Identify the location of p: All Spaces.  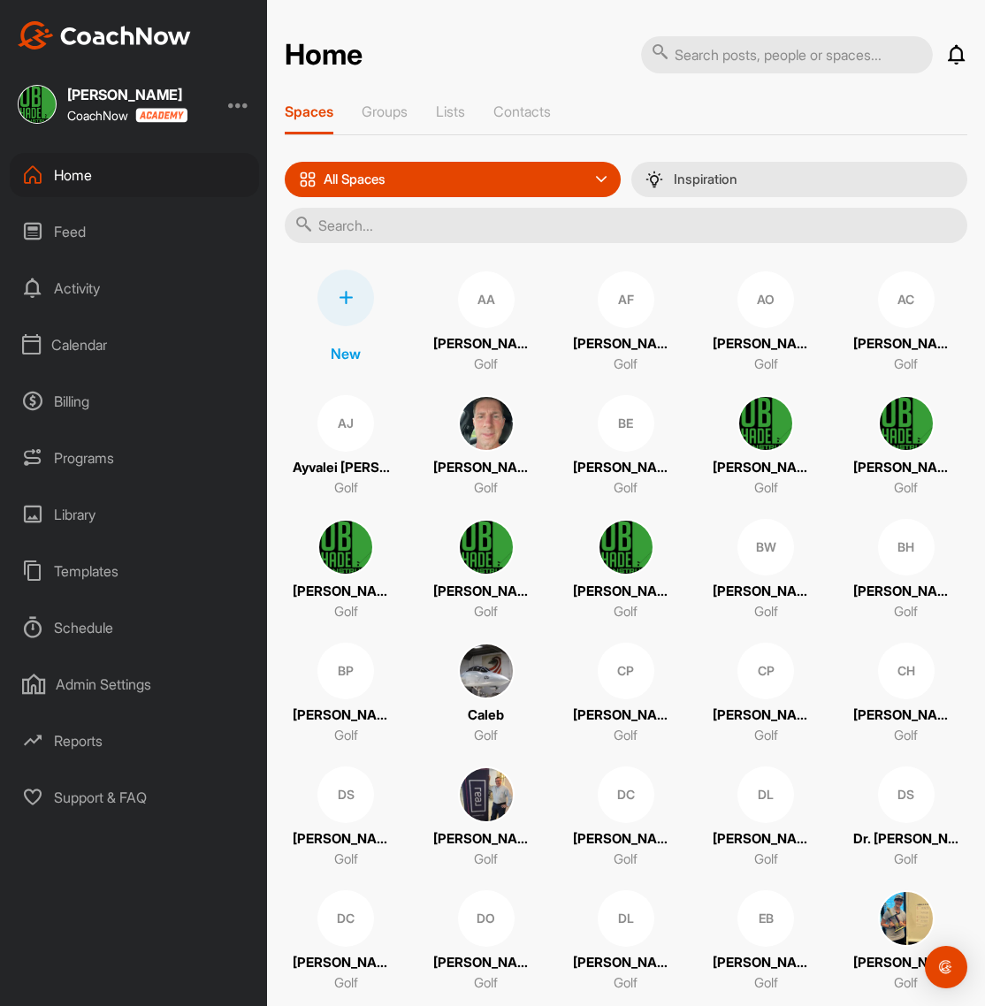
(355, 180).